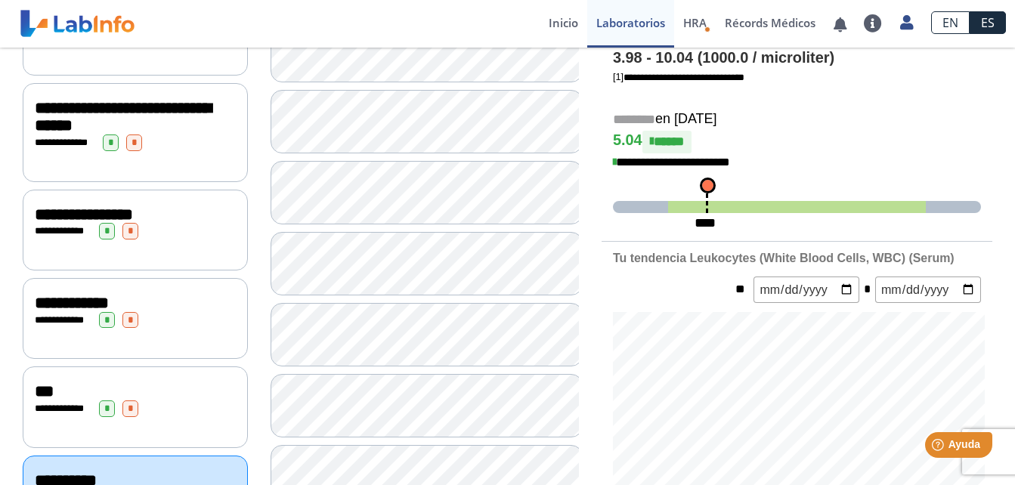 This screenshot has width=1015, height=485. What do you see at coordinates (797, 58) in the screenshot?
I see `h4: 3.98 - 10.04 (1000.0 / microliter)` at bounding box center [797, 58].